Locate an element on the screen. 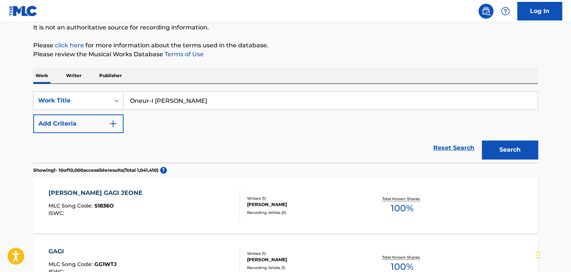  div: Drag is located at coordinates (538, 255).